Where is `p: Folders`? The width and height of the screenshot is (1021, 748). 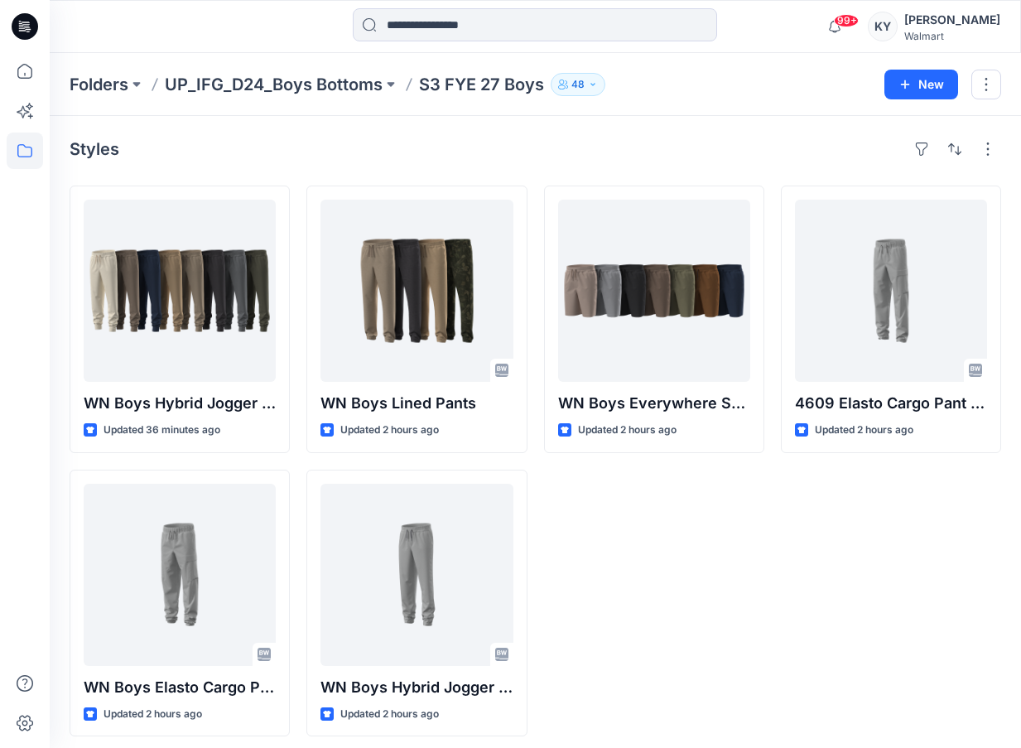
p: Folders is located at coordinates (99, 84).